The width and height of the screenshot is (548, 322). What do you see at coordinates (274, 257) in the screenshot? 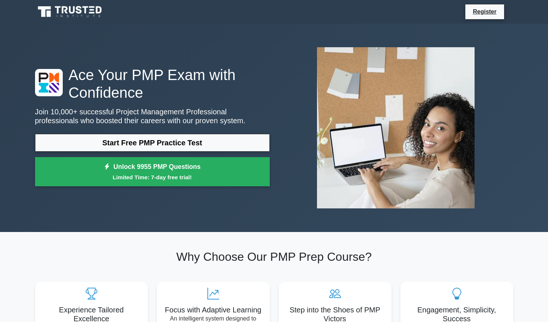
I see `h2: Why Choose Our PMP Prep Course?` at bounding box center [274, 257].